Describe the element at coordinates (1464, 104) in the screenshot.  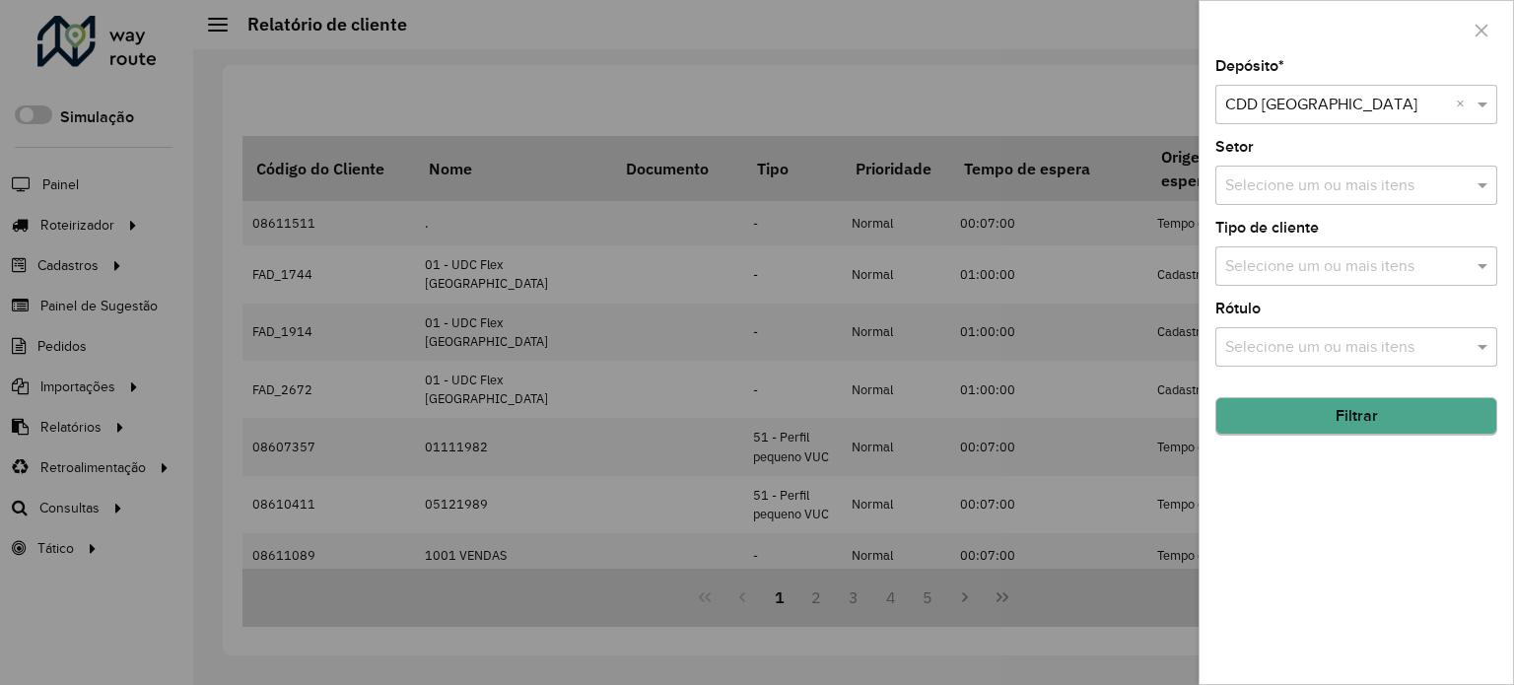
I see `span: Clear all` at that location.